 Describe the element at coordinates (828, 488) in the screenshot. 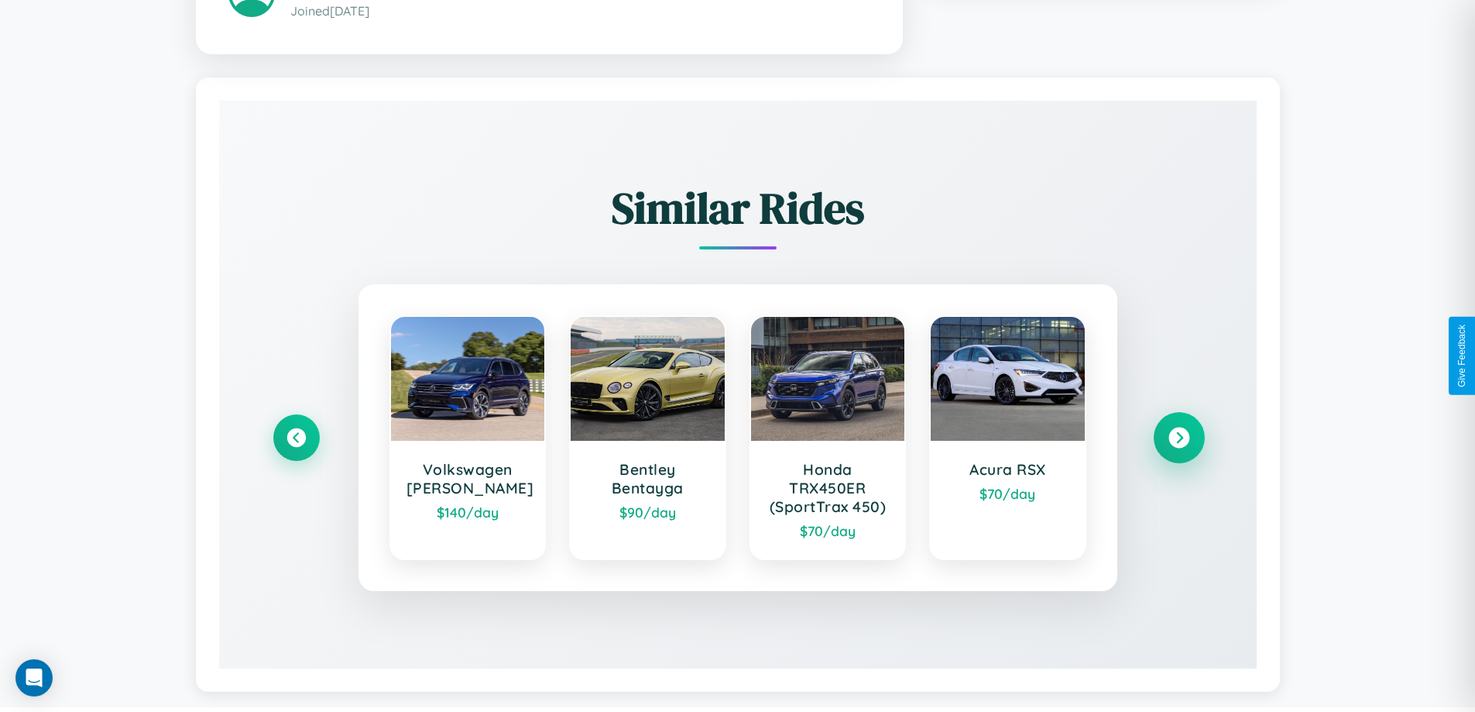

I see `h3: Honda TRX450ER (SportTrax 450)` at that location.